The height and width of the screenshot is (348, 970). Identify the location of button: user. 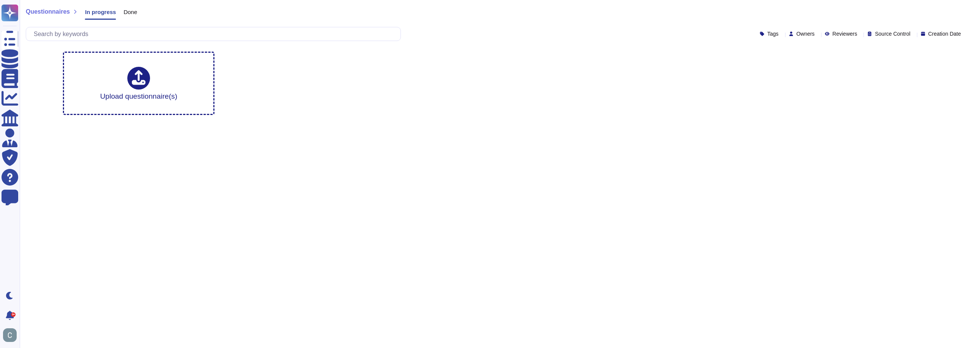
(12, 335).